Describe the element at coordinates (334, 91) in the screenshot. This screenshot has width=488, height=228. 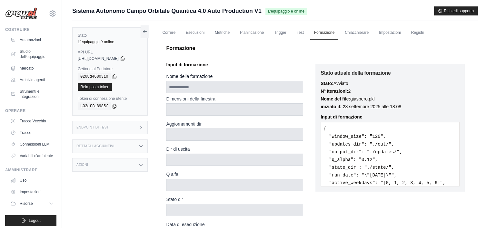
I see `strong: Nº Iterazioni:` at that location.